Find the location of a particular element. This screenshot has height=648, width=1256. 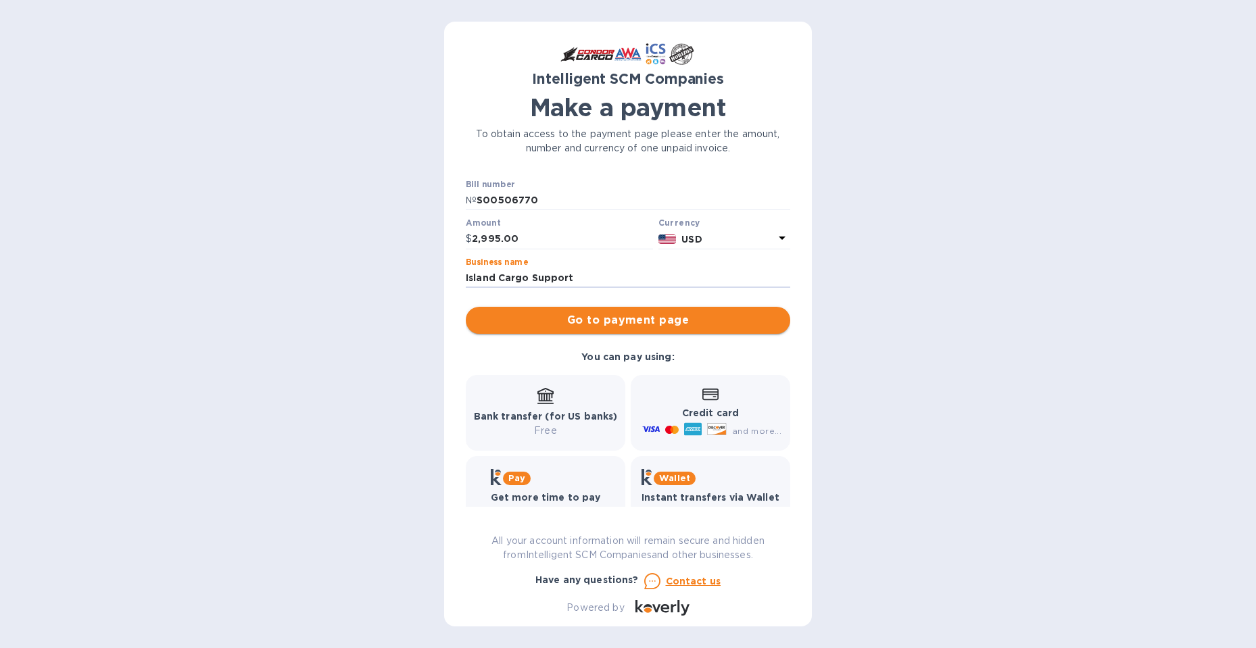

b: Intelligent SCM Companies is located at coordinates (628, 78).